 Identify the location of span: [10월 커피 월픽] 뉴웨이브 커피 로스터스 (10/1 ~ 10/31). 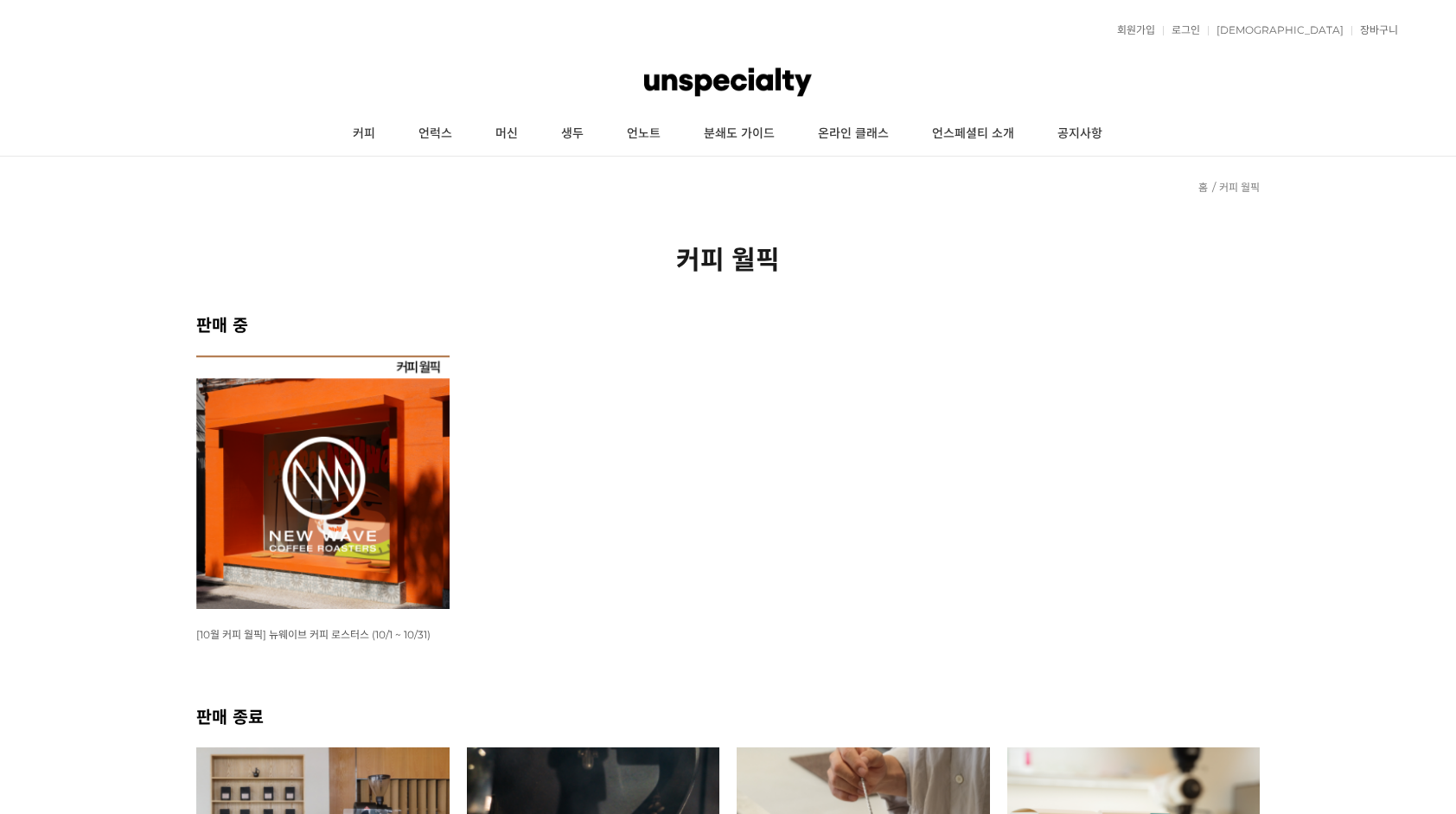
(313, 634).